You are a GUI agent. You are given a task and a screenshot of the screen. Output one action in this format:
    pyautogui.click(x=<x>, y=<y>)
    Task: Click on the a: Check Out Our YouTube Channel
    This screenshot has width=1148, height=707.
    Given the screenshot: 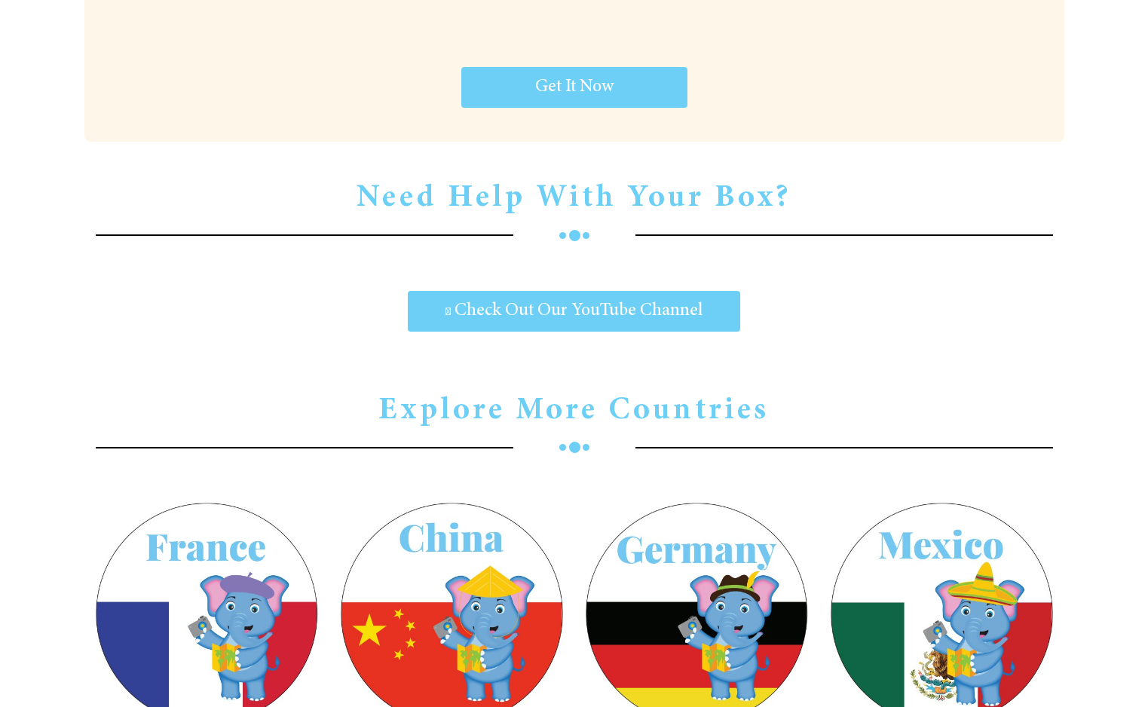 What is the action you would take?
    pyautogui.click(x=573, y=311)
    